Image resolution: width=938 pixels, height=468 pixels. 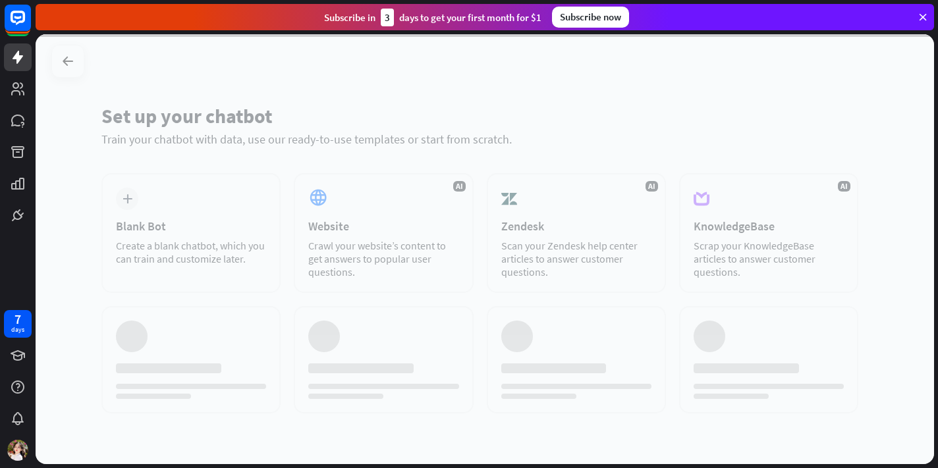 What do you see at coordinates (18, 324) in the screenshot?
I see `a: 7 days` at bounding box center [18, 324].